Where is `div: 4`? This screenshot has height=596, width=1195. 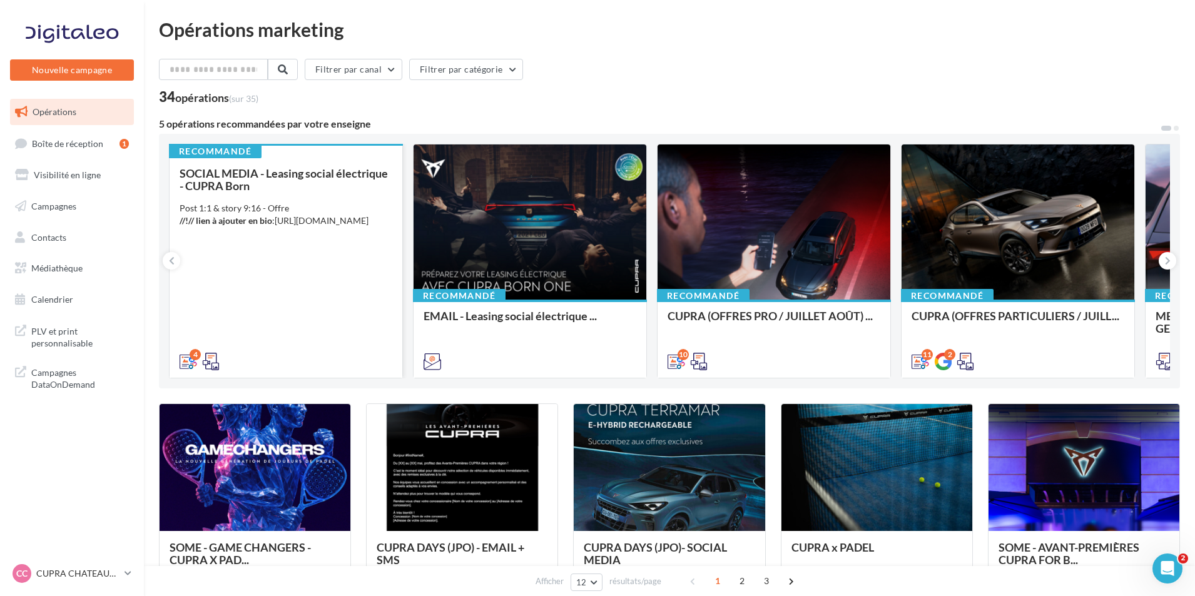
div: 4 is located at coordinates (195, 355).